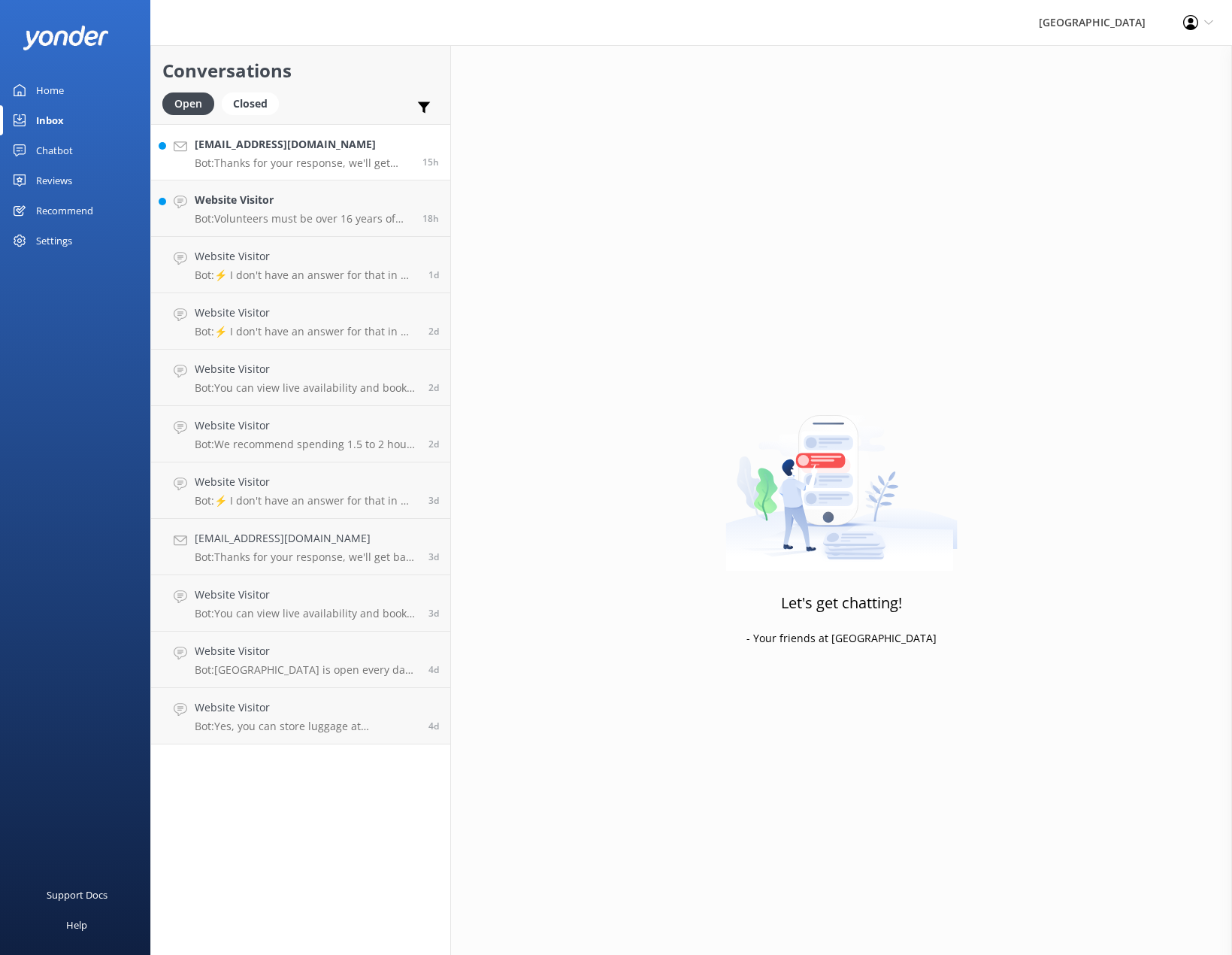  Describe the element at coordinates (434, 612) in the screenshot. I see `span: Oct 10 2025 06:24pm (UTC +13:00) Pacific/Auckland` at that location.